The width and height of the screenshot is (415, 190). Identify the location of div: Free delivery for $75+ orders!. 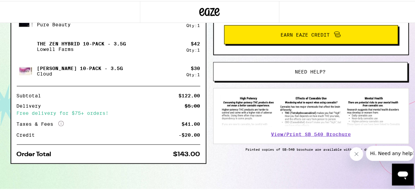
(109, 112).